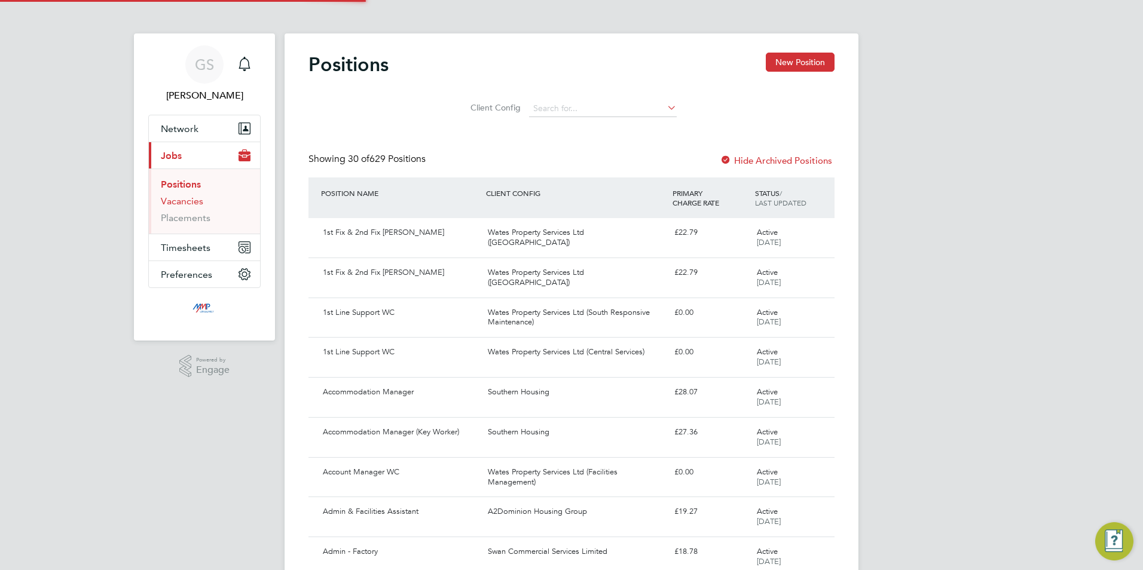 The height and width of the screenshot is (570, 1143). I want to click on div: £27.36, so click(711, 432).